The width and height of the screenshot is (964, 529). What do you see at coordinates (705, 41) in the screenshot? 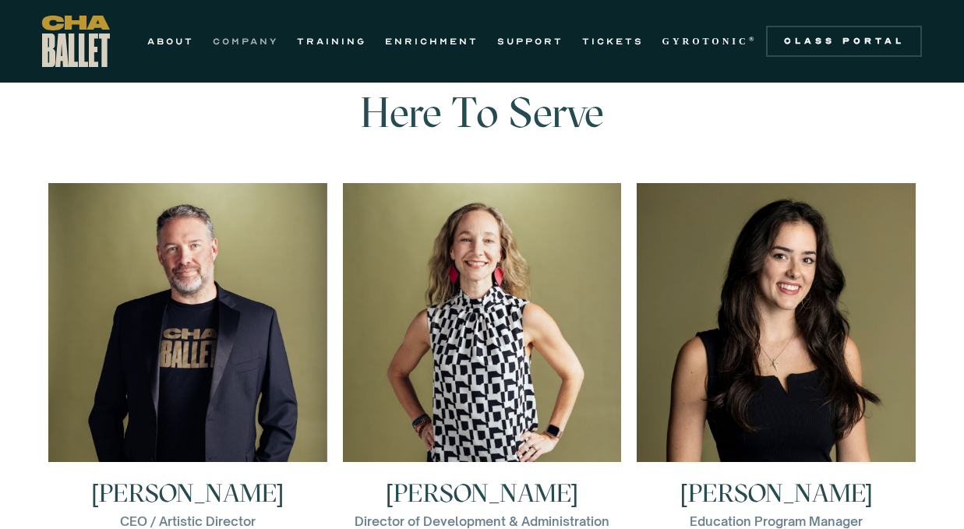
I see `strong: GYROTONIC` at bounding box center [705, 41].